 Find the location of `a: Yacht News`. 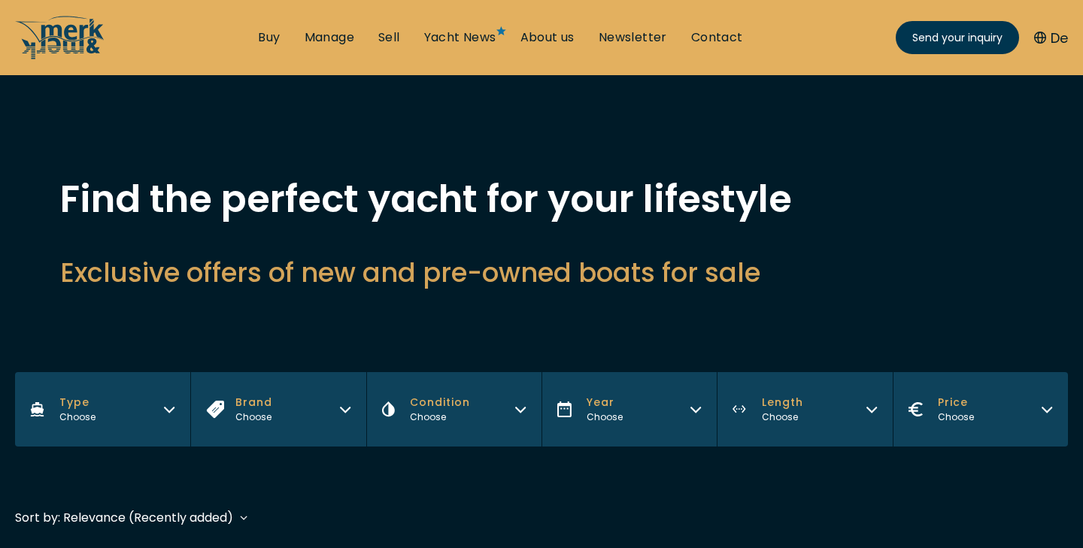

a: Yacht News is located at coordinates (460, 38).